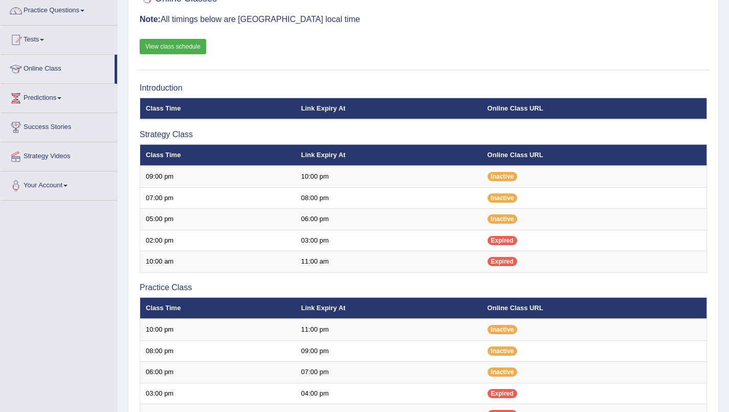  Describe the element at coordinates (218, 241) in the screenshot. I see `td: 02:00 pm` at that location.